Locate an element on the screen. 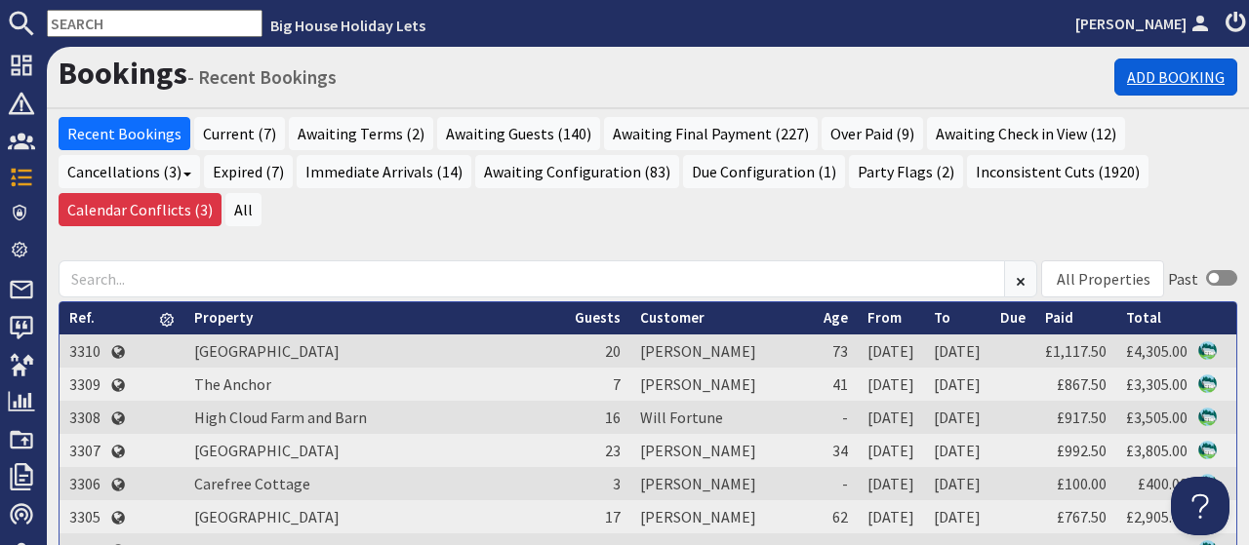 The width and height of the screenshot is (1249, 545). a: Awaiting Guests (140) is located at coordinates (518, 134).